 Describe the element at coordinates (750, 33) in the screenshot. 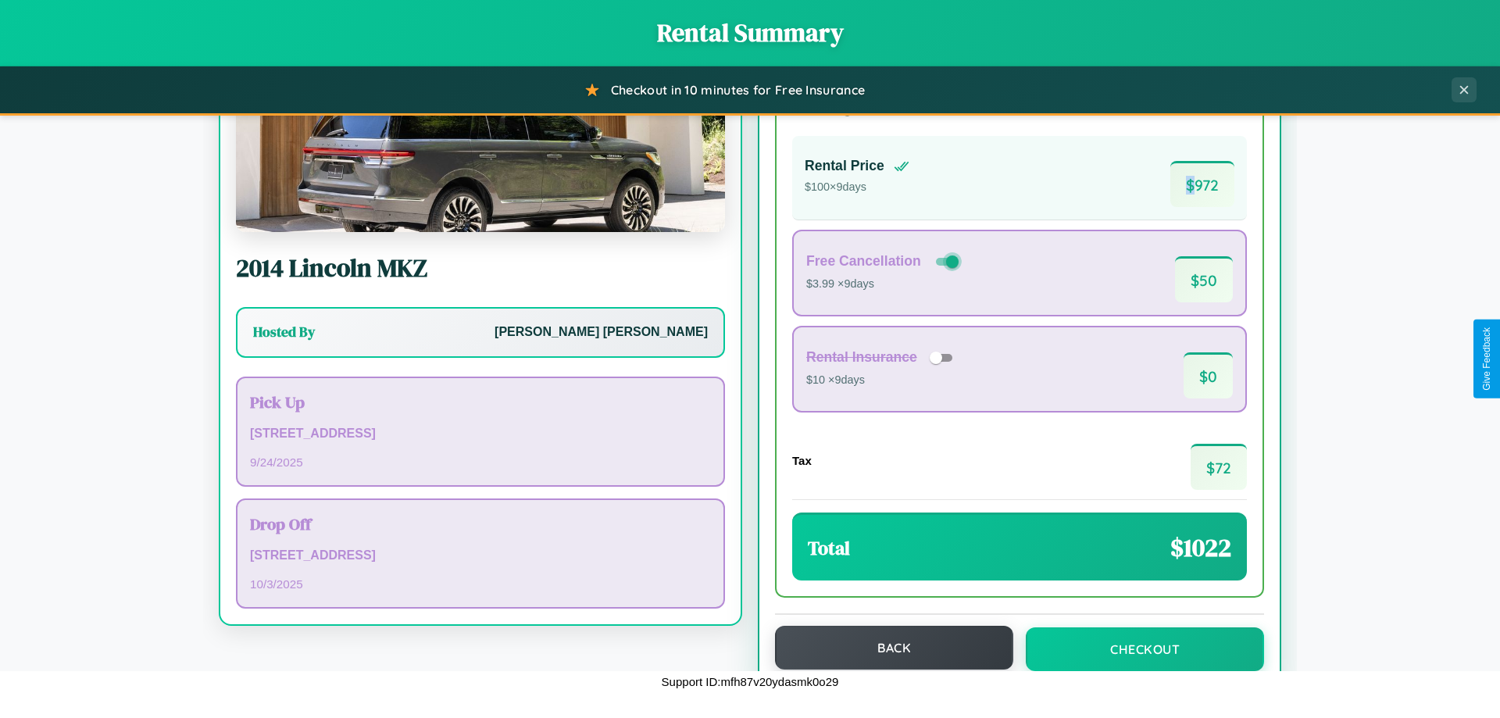

I see `h1: Rental Summary` at that location.